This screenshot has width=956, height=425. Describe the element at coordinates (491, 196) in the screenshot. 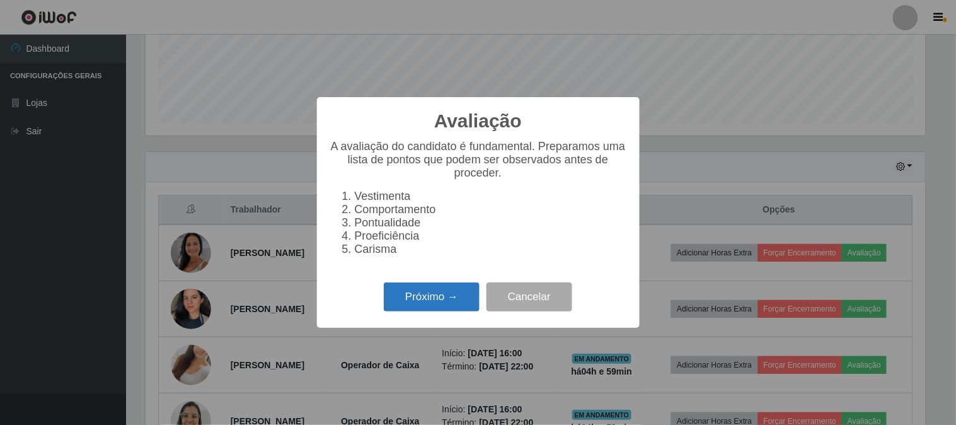

I see `li: Vestimenta` at that location.